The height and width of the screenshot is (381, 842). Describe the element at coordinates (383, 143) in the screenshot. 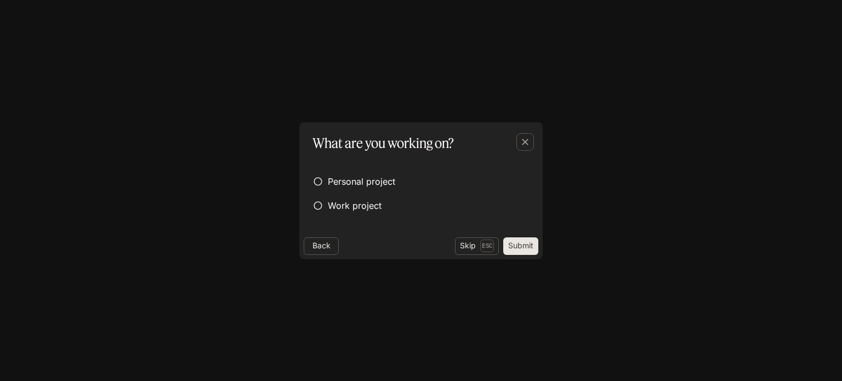

I see `p: What are you working on?` at that location.